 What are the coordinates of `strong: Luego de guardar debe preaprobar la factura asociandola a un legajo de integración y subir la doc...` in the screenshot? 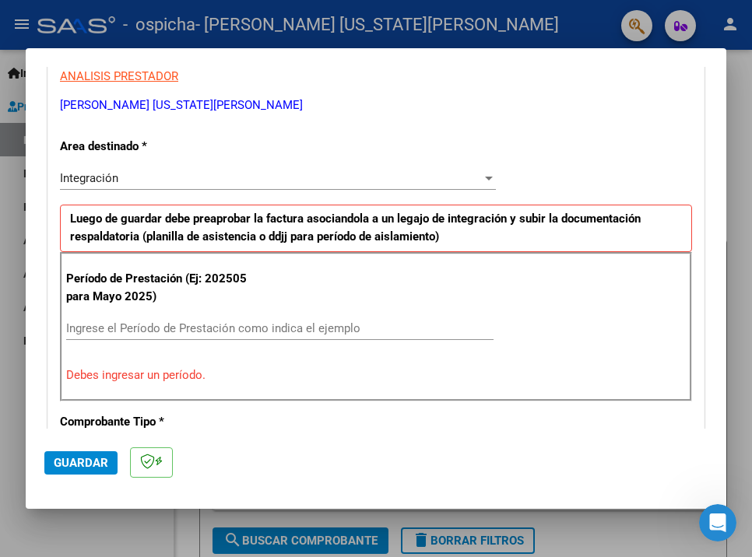 It's located at (355, 227).